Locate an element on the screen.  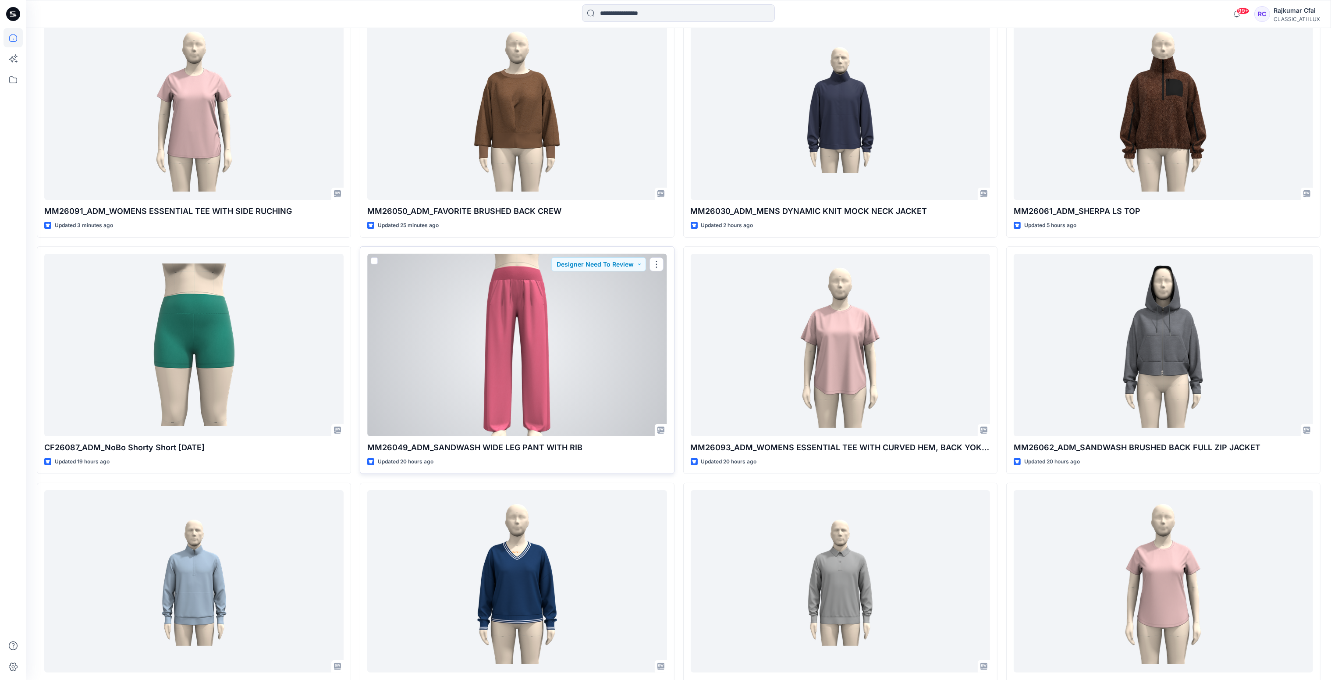
div: RC is located at coordinates (1262, 14).